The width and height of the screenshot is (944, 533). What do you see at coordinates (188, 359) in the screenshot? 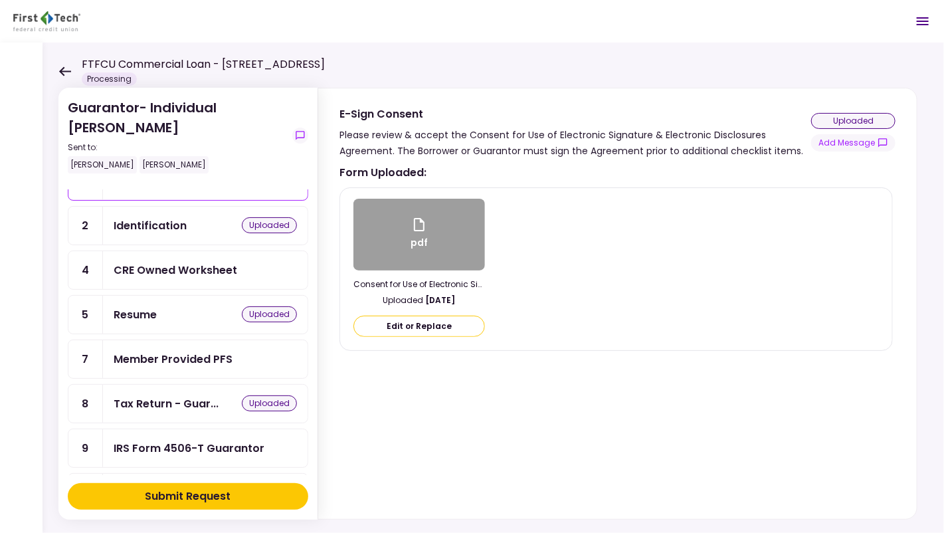
I see `a: 7Member Provided PFS` at bounding box center [188, 359].